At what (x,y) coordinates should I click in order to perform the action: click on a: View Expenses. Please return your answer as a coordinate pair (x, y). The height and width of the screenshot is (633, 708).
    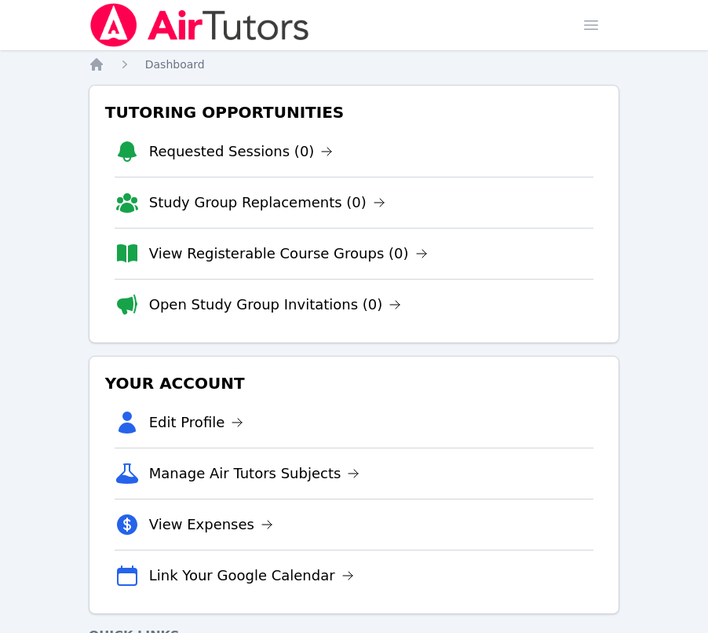
    Looking at the image, I should click on (211, 524).